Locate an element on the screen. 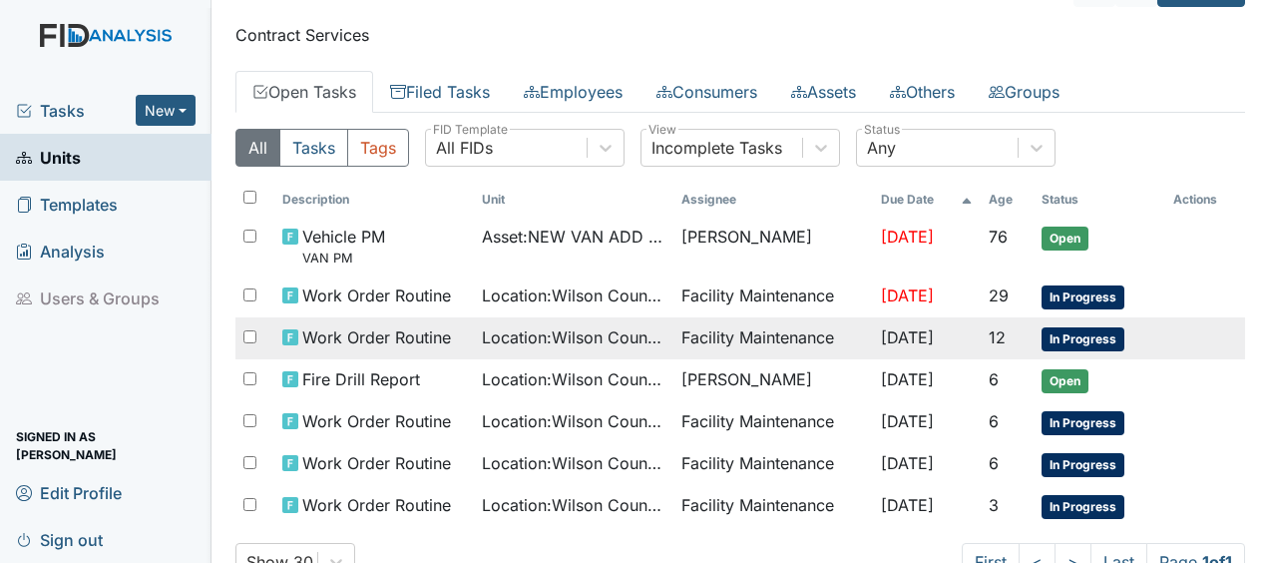  a: Assets is located at coordinates (823, 92).